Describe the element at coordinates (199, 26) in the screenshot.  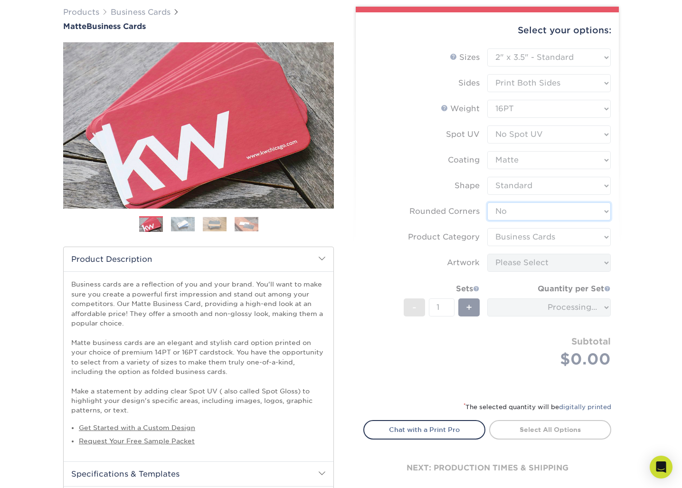
I see `a: MatteBusiness Cards` at that location.